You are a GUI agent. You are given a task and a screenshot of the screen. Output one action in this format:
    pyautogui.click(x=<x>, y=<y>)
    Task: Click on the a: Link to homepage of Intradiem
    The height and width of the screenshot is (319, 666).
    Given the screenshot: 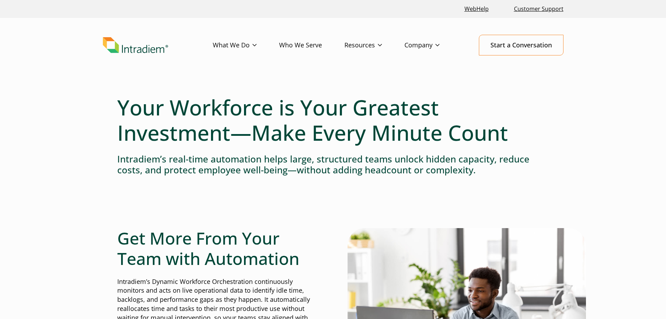 What is the action you would take?
    pyautogui.click(x=158, y=45)
    